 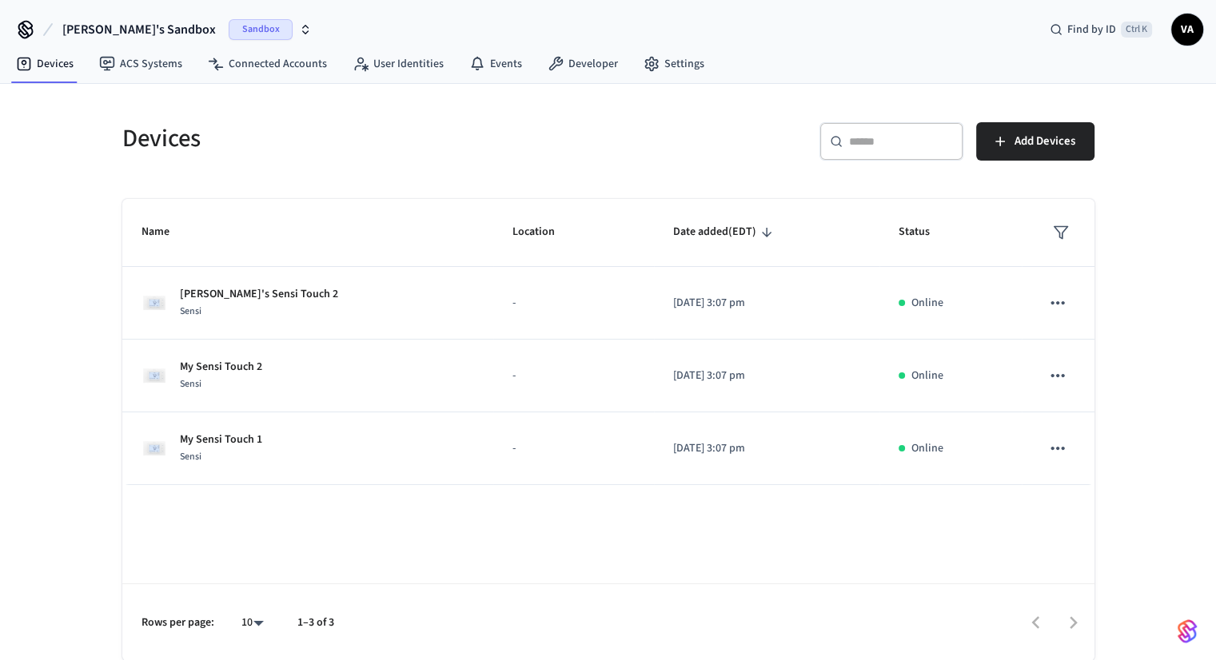 What do you see at coordinates (398, 64) in the screenshot?
I see `a: User Identities` at bounding box center [398, 64].